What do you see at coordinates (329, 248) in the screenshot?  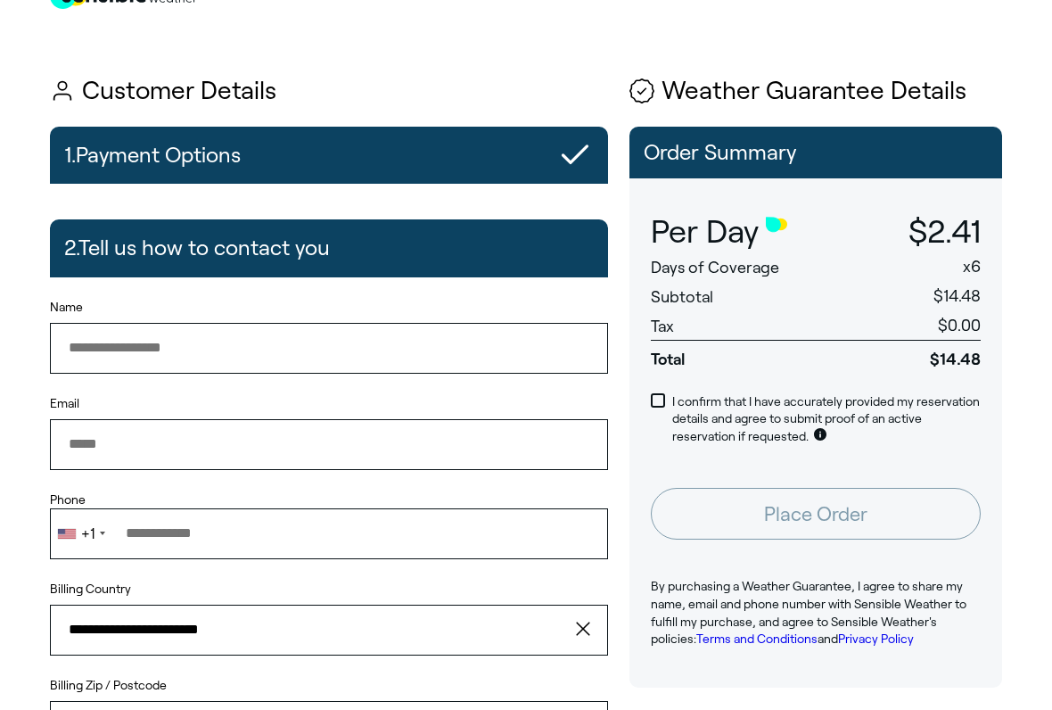 I see `button: 2.Tell us how to contact you` at bounding box center [329, 248].